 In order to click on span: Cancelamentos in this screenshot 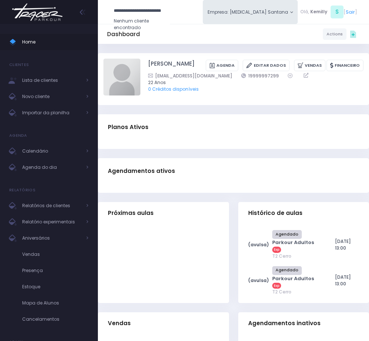, I will do `click(55, 320)`.